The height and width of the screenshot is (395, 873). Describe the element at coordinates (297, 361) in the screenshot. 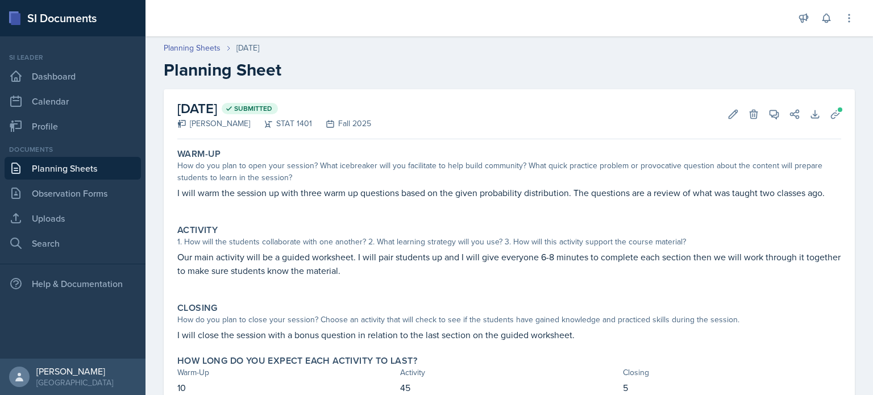

I see `label: How long do you expect each activity to last?` at that location.